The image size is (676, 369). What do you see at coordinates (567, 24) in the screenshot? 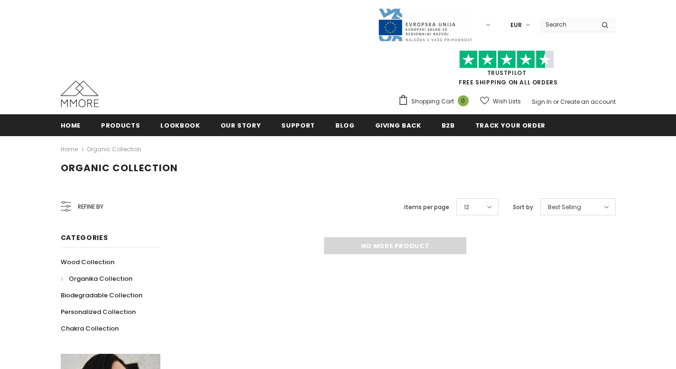
I see `input: Search Site` at bounding box center [567, 24].